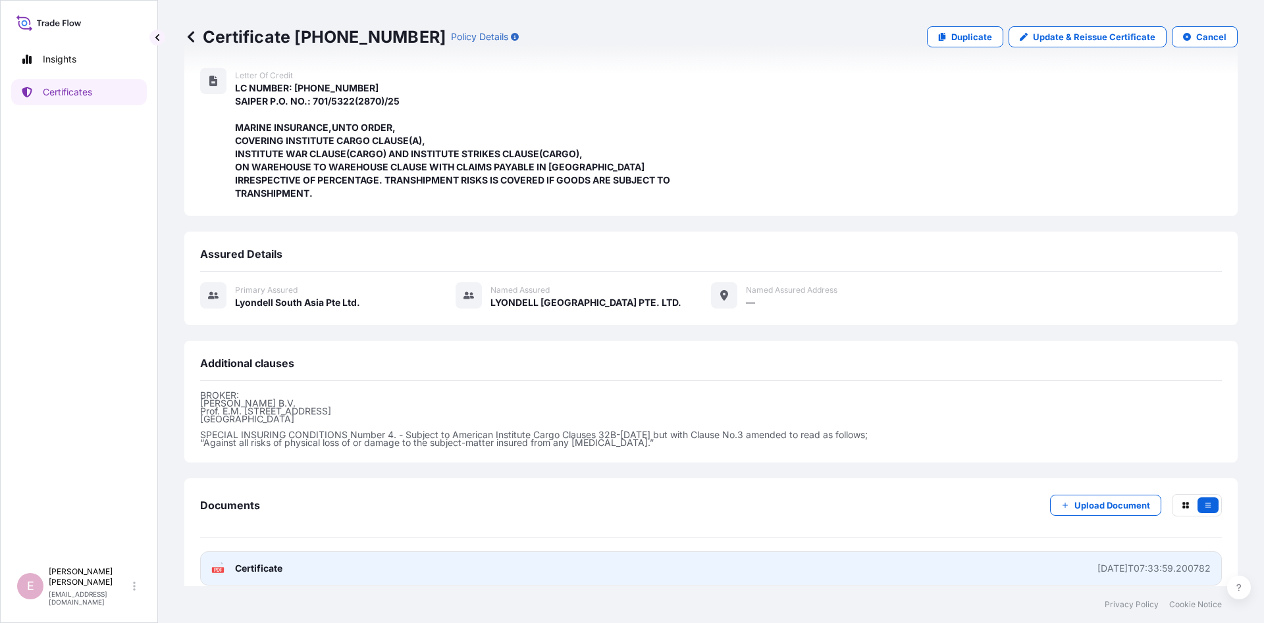 The width and height of the screenshot is (1264, 623). I want to click on span: E, so click(30, 587).